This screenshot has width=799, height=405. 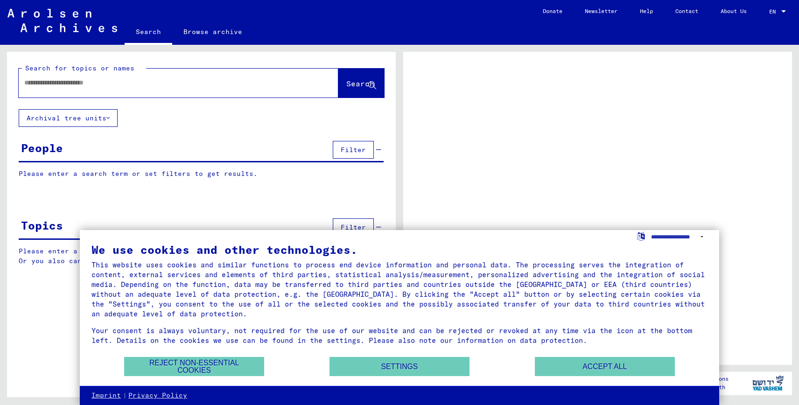 What do you see at coordinates (774, 12) in the screenshot?
I see `span: EN` at bounding box center [774, 12].